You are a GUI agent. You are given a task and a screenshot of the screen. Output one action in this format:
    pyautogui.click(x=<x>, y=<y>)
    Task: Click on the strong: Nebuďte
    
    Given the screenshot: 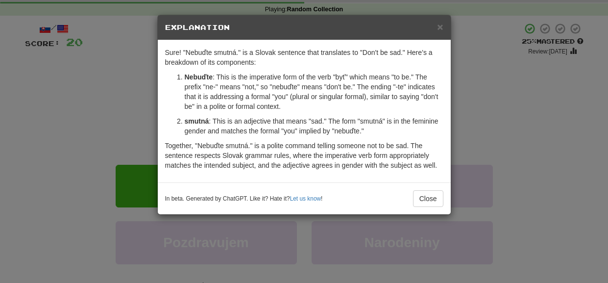 What is the action you would take?
    pyautogui.click(x=199, y=77)
    